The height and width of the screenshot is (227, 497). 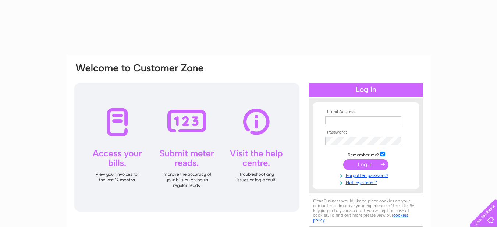 I want to click on a: Not registered?, so click(x=367, y=182).